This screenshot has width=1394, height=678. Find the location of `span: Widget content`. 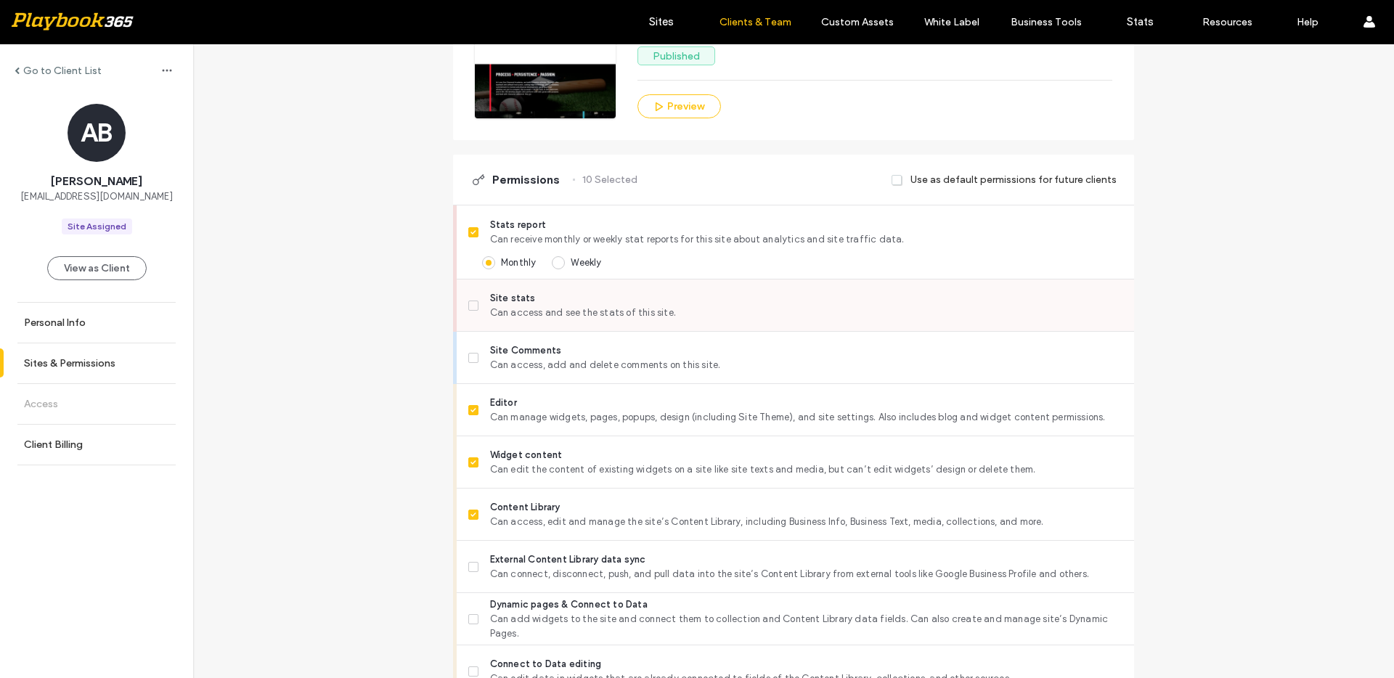

span: Widget content is located at coordinates (806, 455).